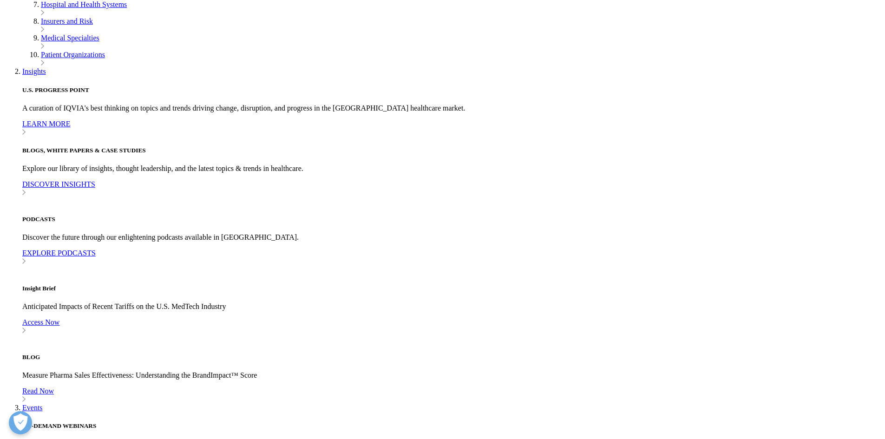  What do you see at coordinates (451, 375) in the screenshot?
I see `p: Measure Pharma Sales Effectiveness: Understanding the BrandImpact™ Score` at bounding box center [451, 375].